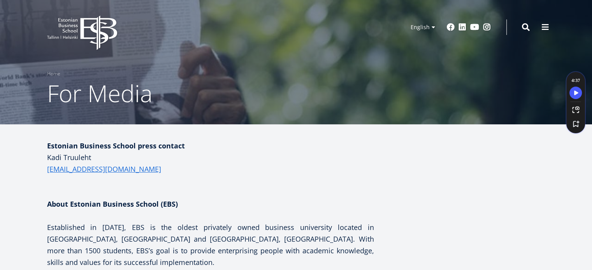  I want to click on a: Instagram, so click(487, 27).